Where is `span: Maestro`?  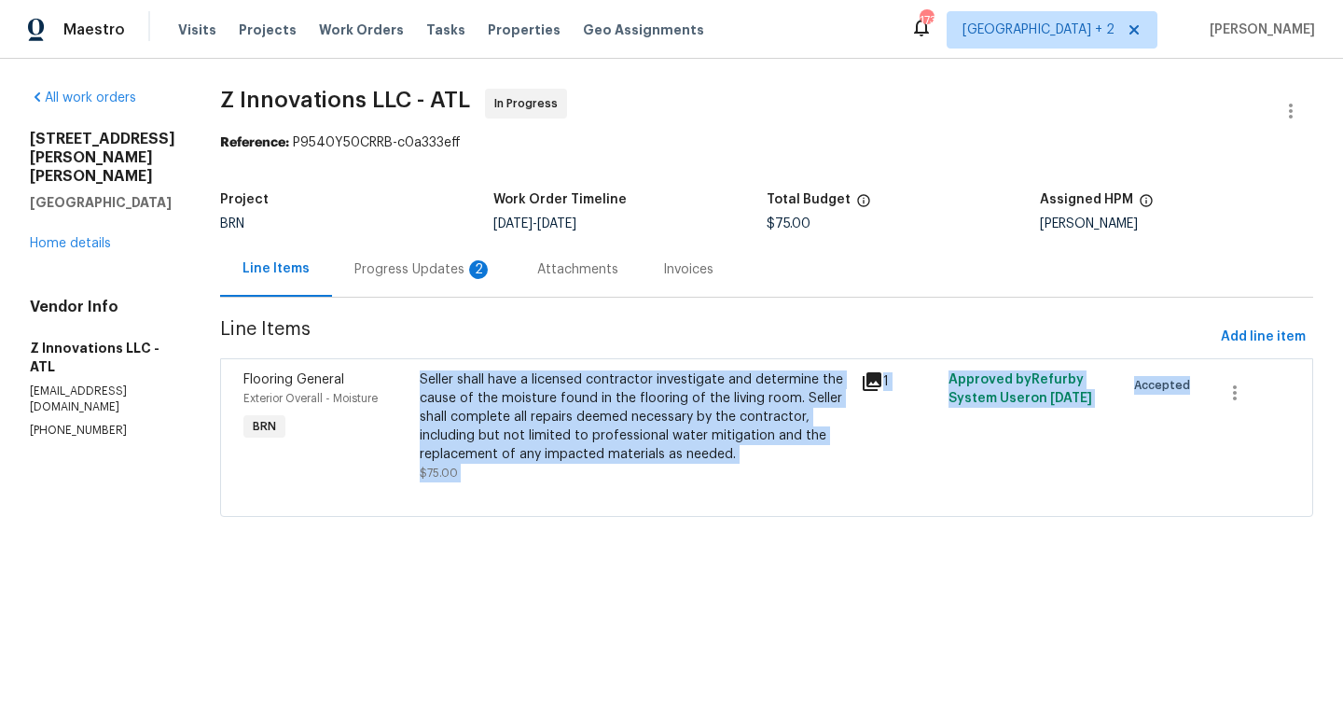
span: Maestro is located at coordinates (94, 30).